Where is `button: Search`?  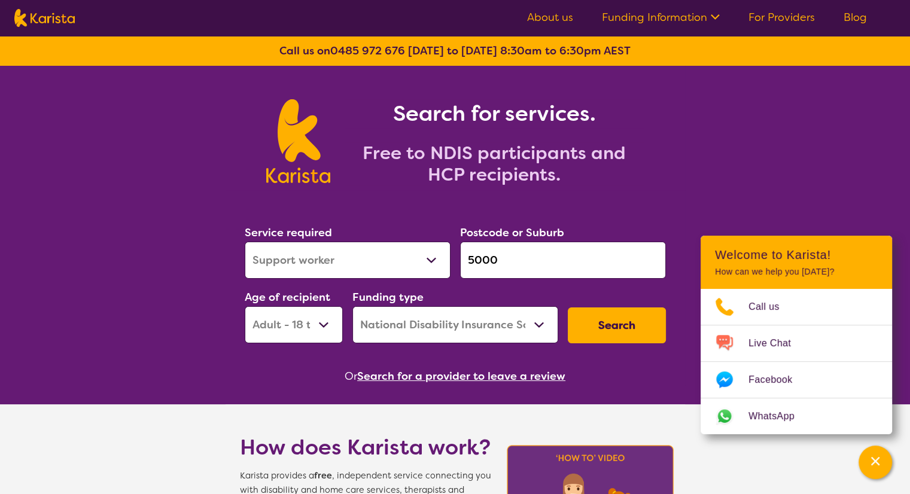
button: Search is located at coordinates (617, 326).